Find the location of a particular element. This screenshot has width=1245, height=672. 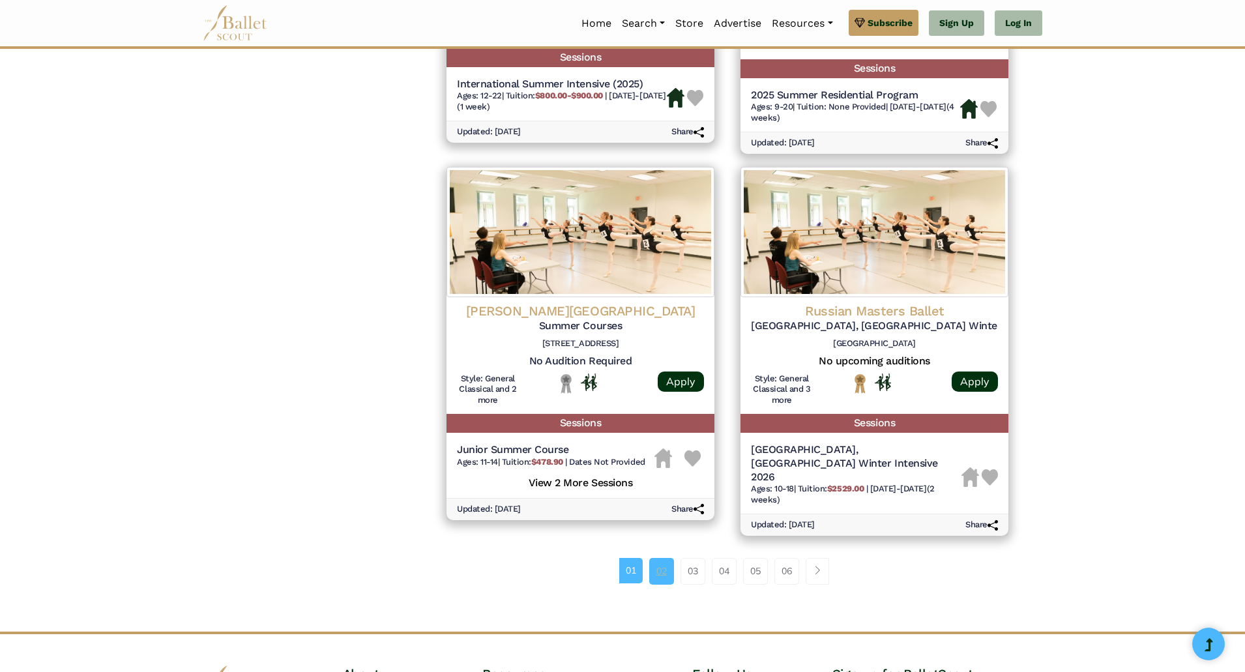

span: Ages: 12-22 is located at coordinates (479, 95).